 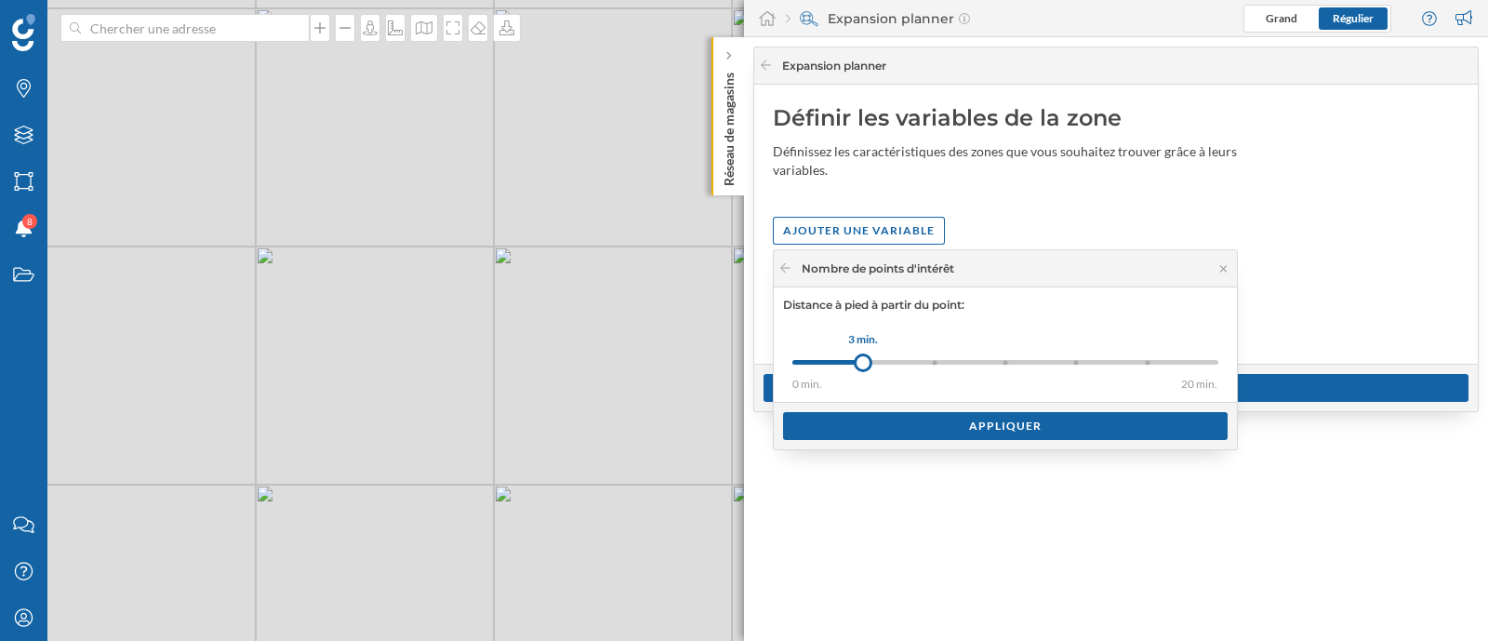 I want to click on span: Expansion planner, so click(x=834, y=66).